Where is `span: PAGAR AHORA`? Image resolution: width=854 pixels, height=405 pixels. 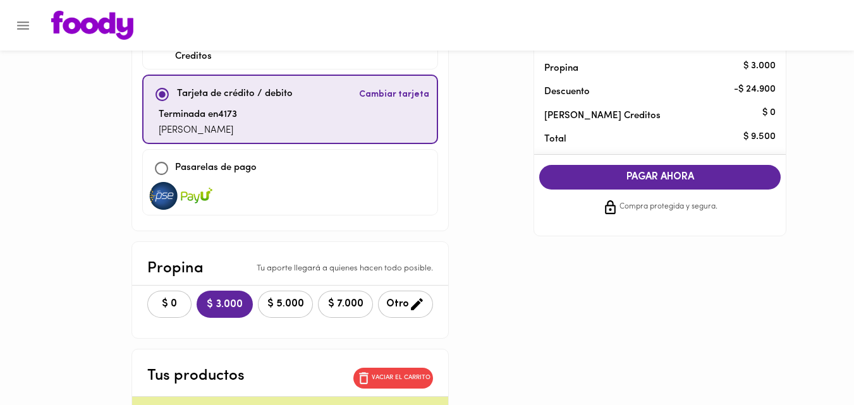
span: PAGAR AHORA is located at coordinates (660, 177).